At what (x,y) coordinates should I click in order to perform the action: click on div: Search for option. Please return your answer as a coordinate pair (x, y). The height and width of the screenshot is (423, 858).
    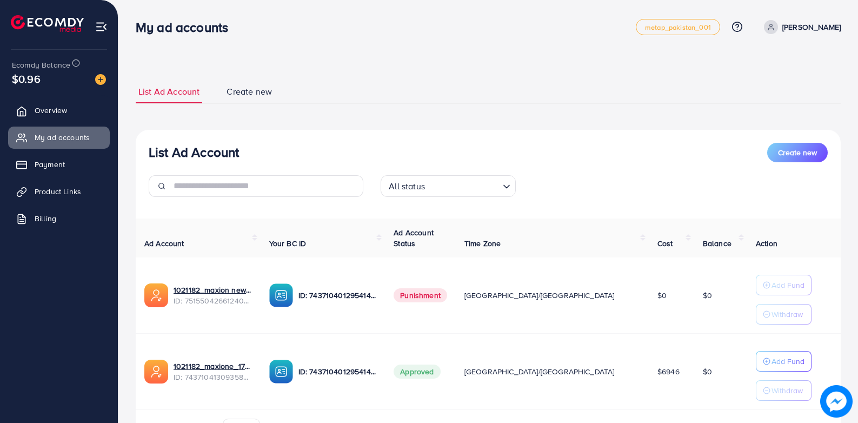
    Looking at the image, I should click on (448, 186).